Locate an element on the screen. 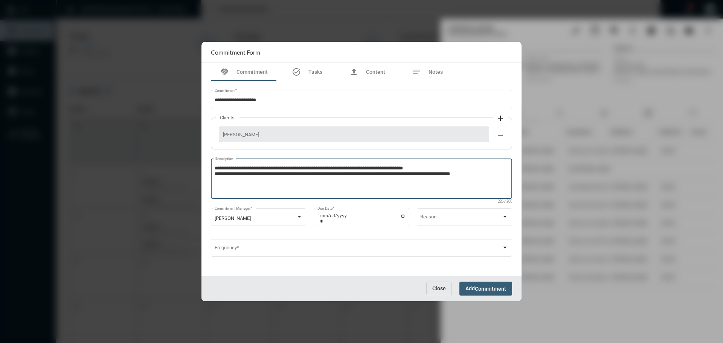 This screenshot has height=343, width=723. mat-icon: task_alt is located at coordinates (296, 72).